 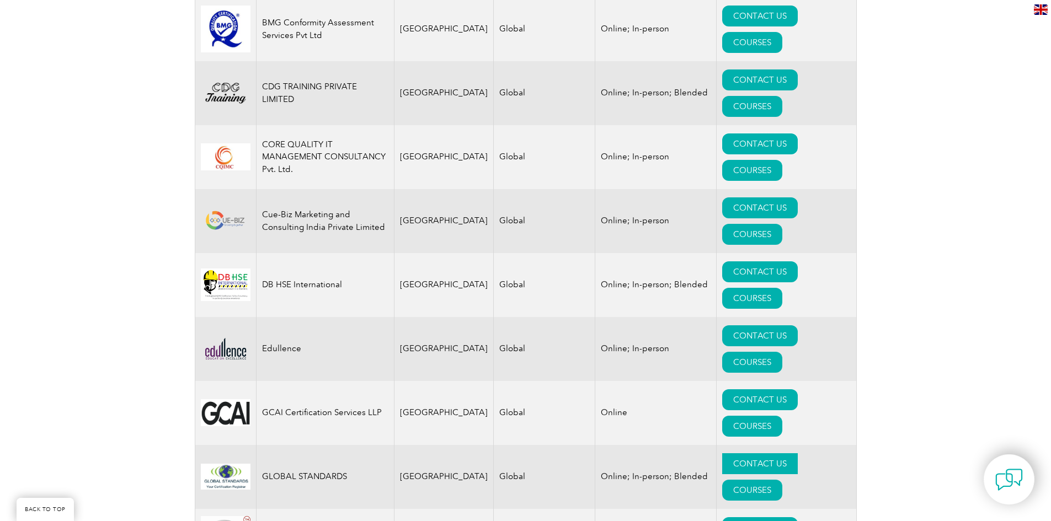 I want to click on td: Edullence, so click(x=325, y=349).